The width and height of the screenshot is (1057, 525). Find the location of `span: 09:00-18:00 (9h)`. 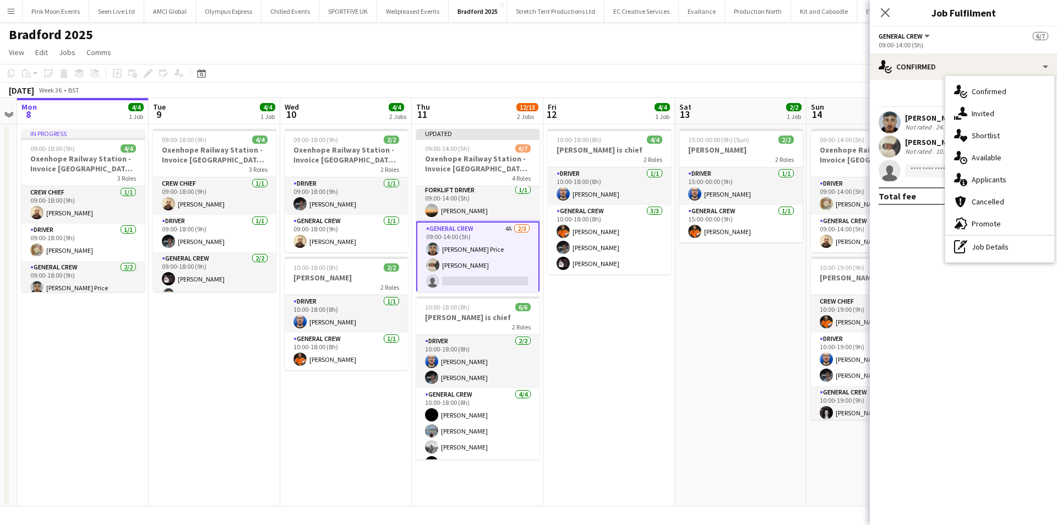

span: 09:00-18:00 (9h) is located at coordinates (52, 148).